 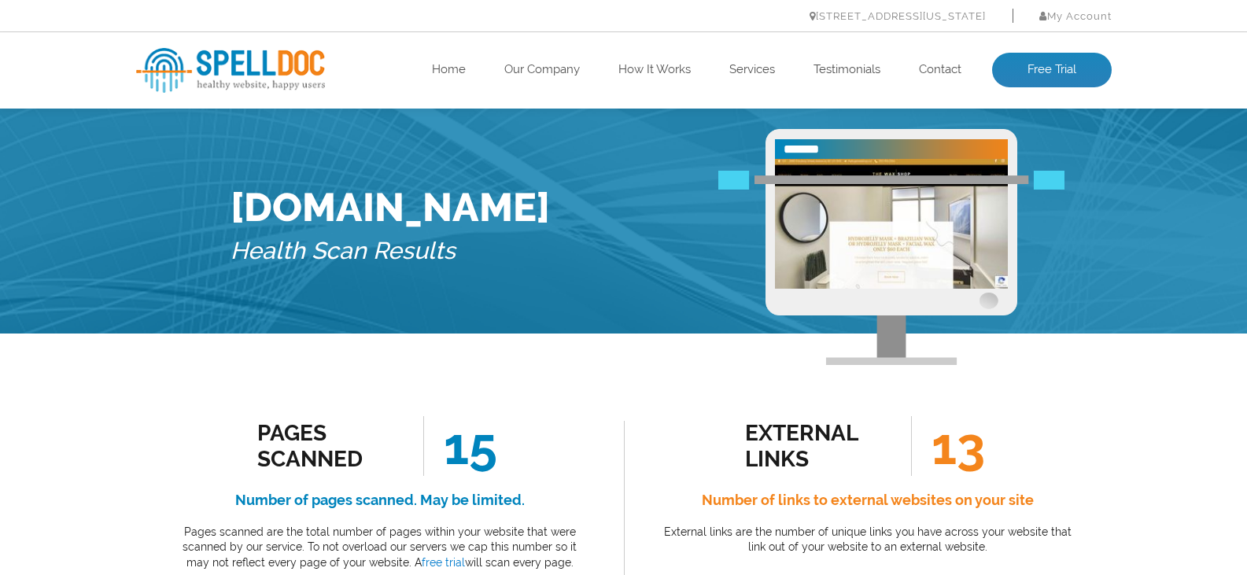 I want to click on div: external links, so click(x=816, y=446).